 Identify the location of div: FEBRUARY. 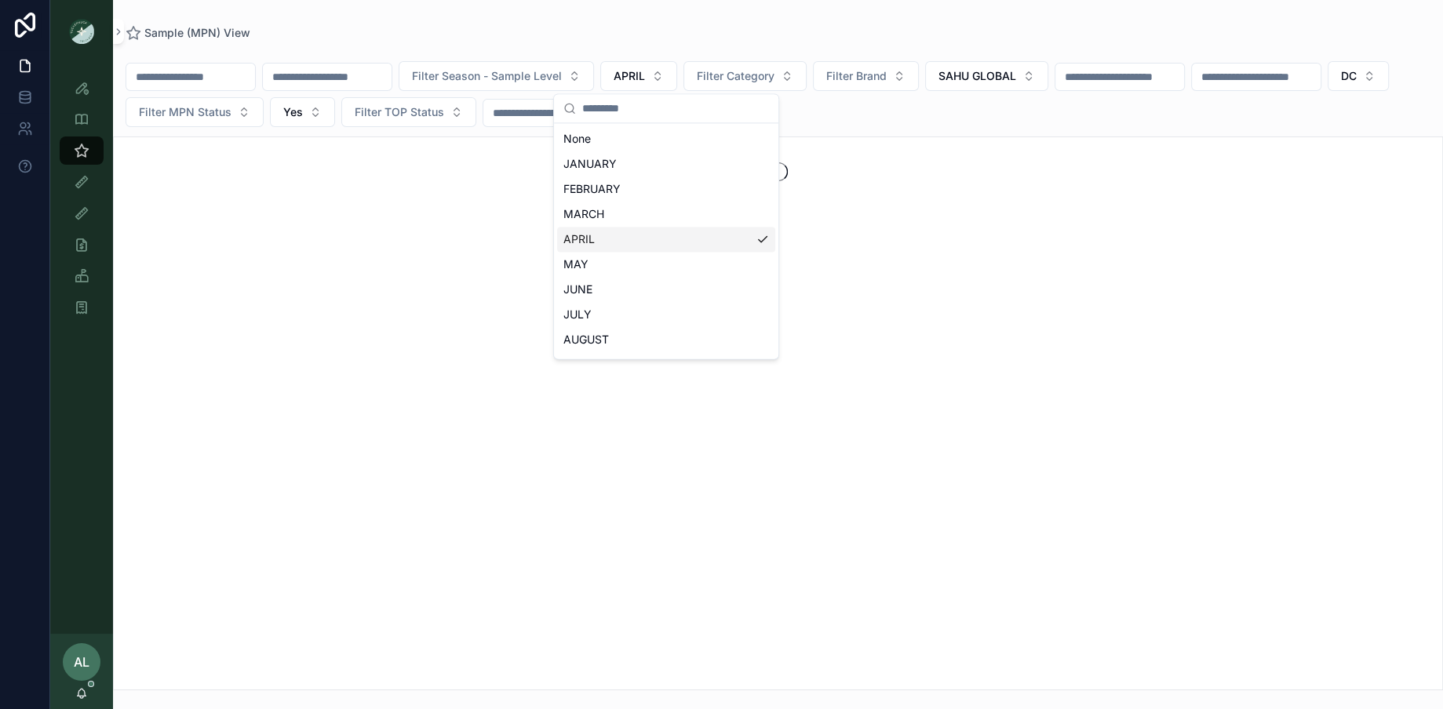
(666, 189).